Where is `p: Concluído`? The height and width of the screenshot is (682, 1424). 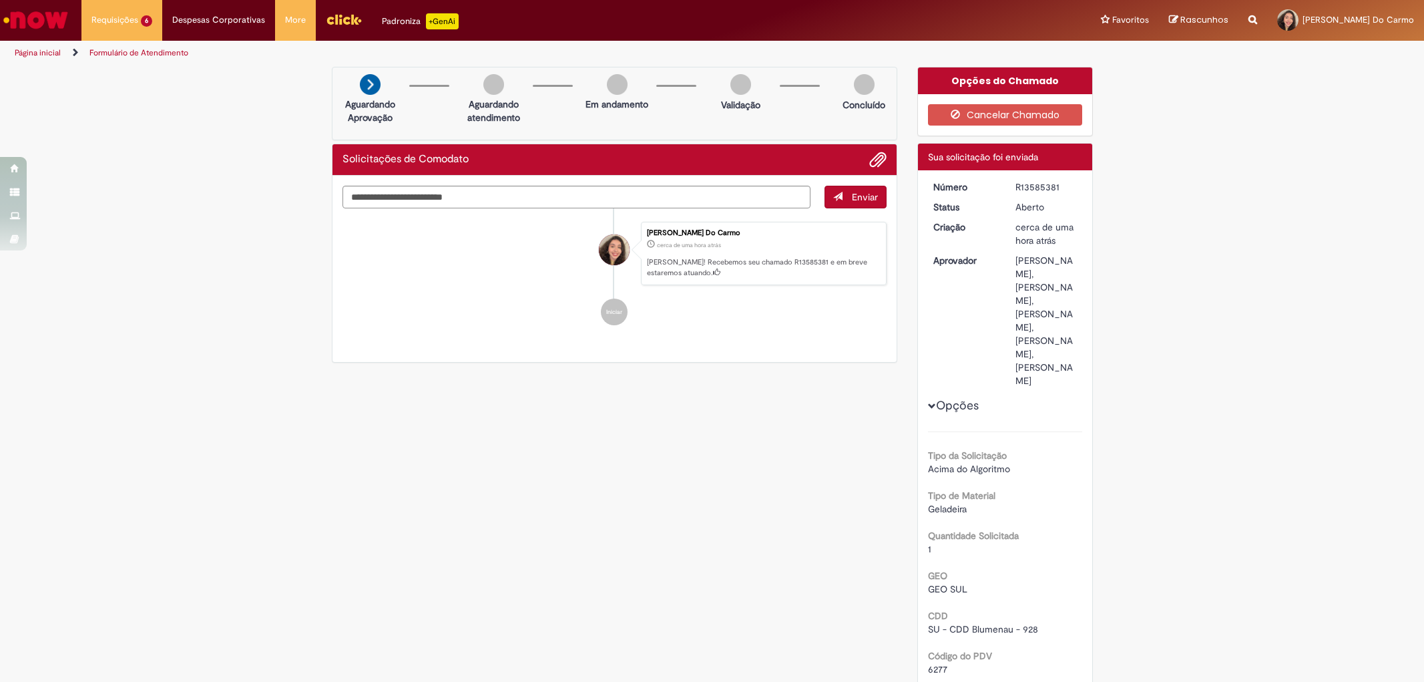
p: Concluído is located at coordinates (864, 105).